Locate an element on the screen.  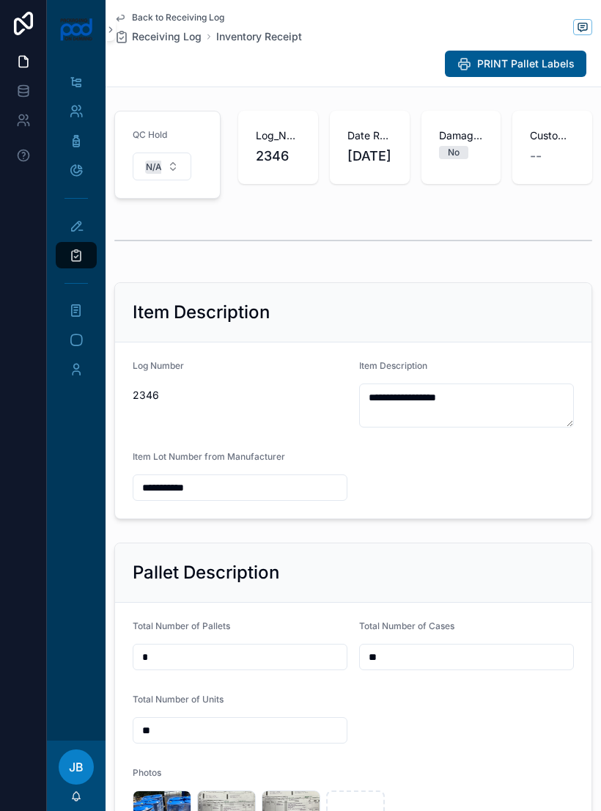
span: Customer is located at coordinates (552, 136).